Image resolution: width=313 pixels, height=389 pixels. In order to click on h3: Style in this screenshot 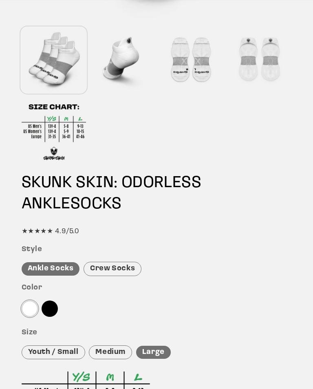, I will do `click(157, 250)`.